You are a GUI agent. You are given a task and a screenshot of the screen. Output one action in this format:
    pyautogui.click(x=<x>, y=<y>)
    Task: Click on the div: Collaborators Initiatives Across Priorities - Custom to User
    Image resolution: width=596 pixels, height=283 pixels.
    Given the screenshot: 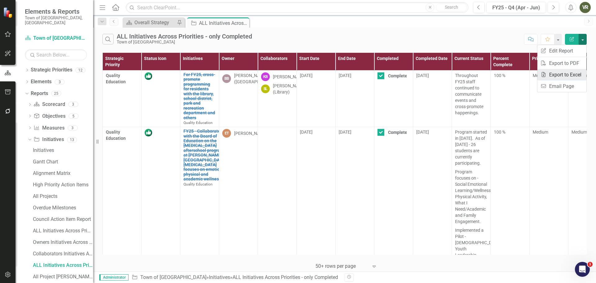 What is the action you would take?
    pyautogui.click(x=63, y=254)
    